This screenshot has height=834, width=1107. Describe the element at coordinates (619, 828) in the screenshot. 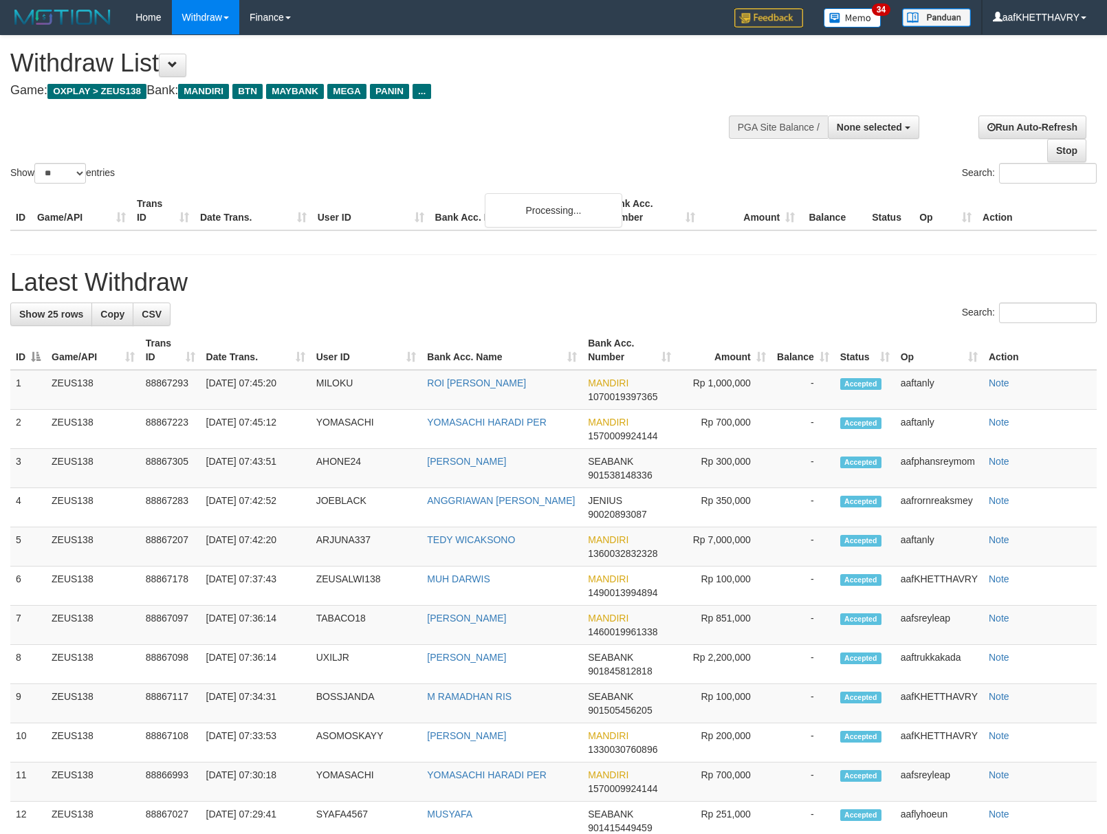

I see `span: Copy 901415449459 to clipboard` at that location.